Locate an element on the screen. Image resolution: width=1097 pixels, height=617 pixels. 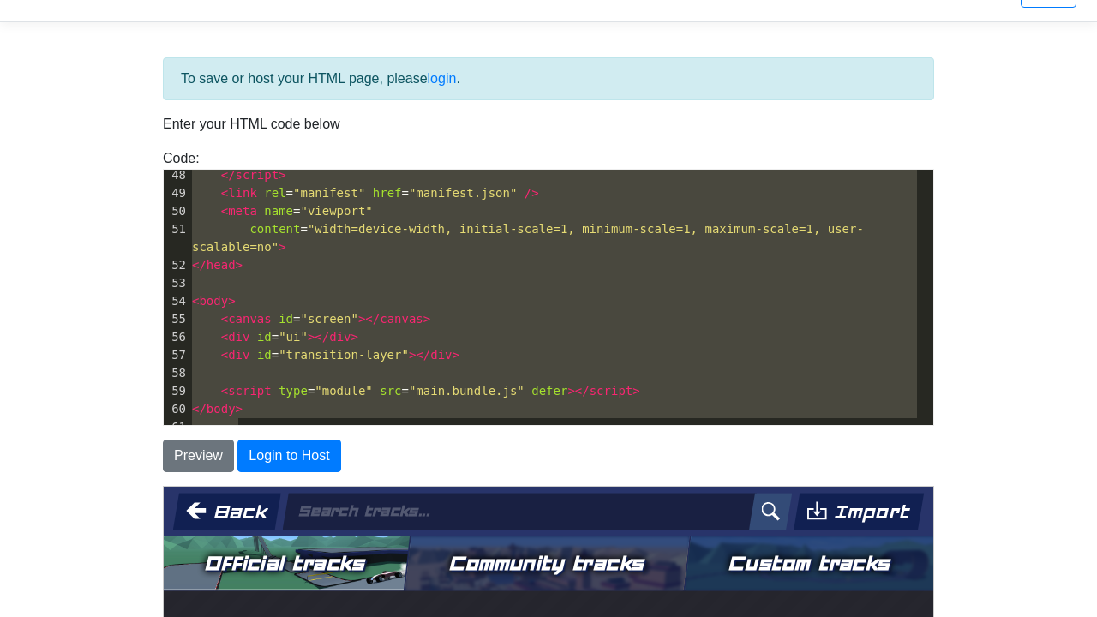
div: Summer is located at coordinates (385, 159).